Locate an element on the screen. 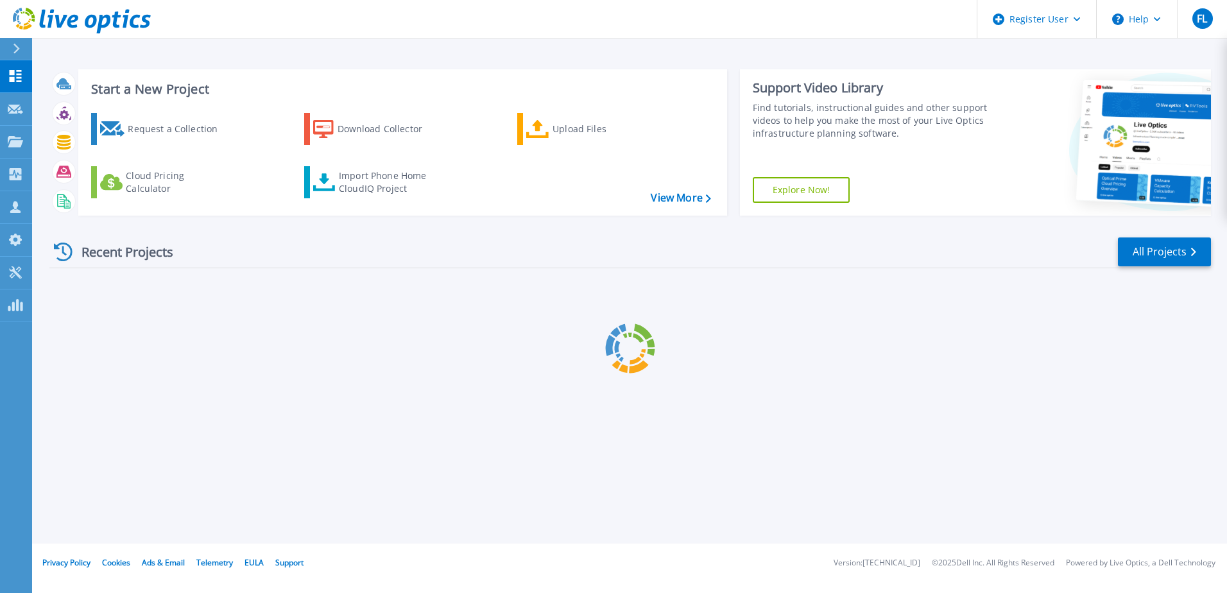  a: Download Collector is located at coordinates (376, 129).